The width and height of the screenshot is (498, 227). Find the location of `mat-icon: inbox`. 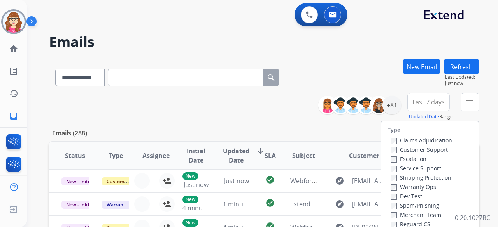

mat-icon: inbox is located at coordinates (14, 116).